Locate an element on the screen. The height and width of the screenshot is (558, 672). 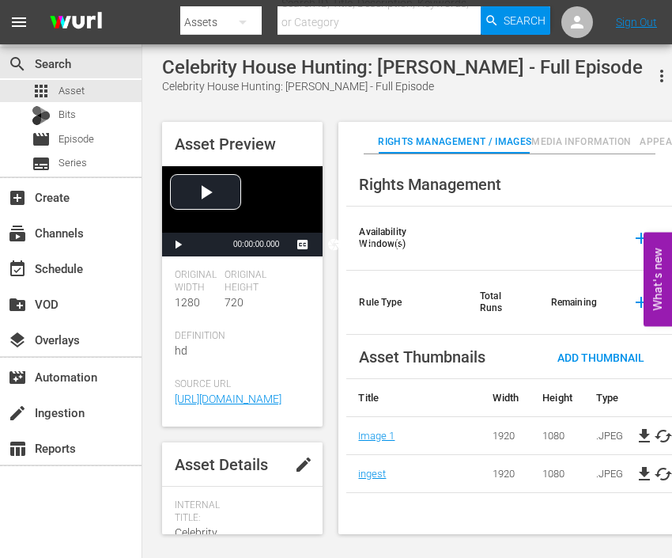
span: Rights Management / Images is located at coordinates (455, 142).